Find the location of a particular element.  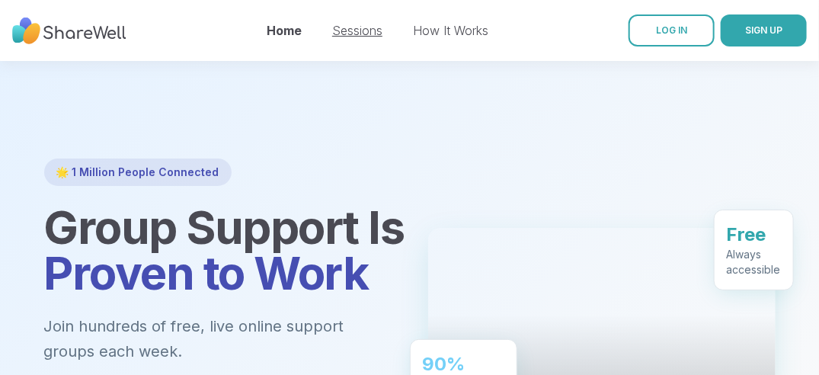

img: ShareWell Nav Logo is located at coordinates (69, 30).